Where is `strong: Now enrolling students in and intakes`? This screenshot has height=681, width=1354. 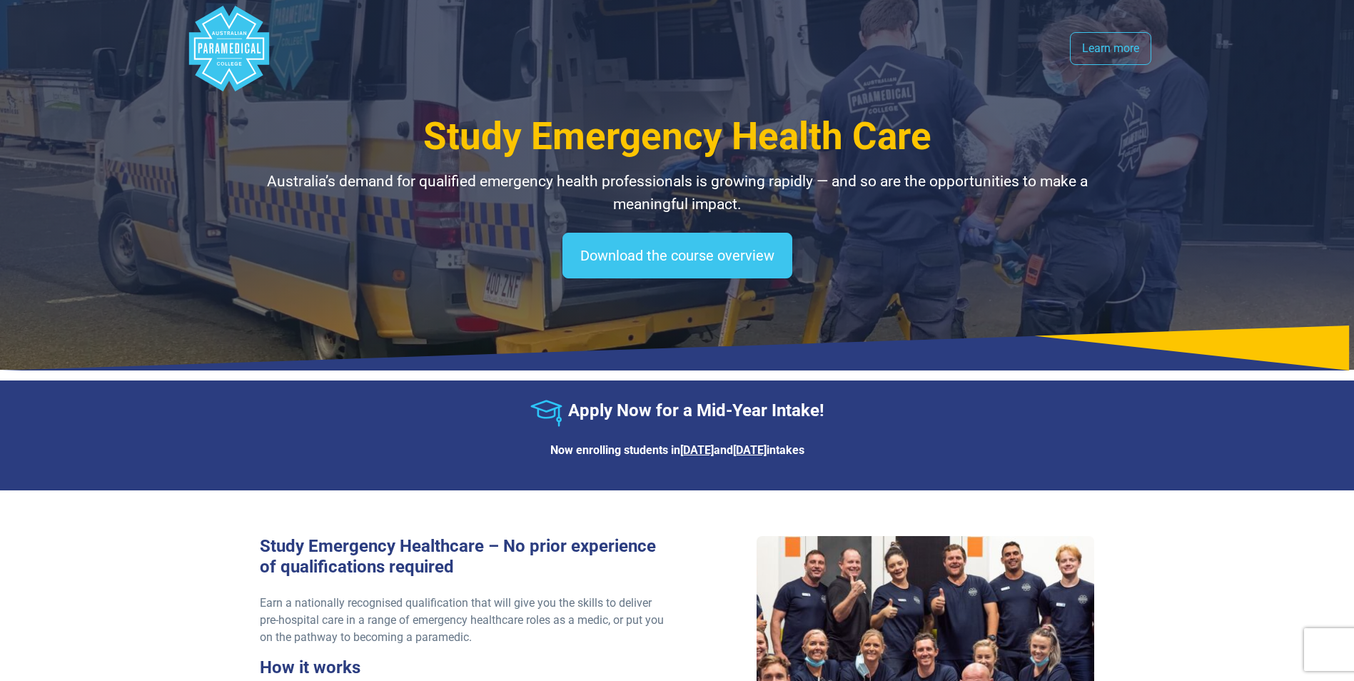
strong: Now enrolling students in and intakes is located at coordinates (677, 450).